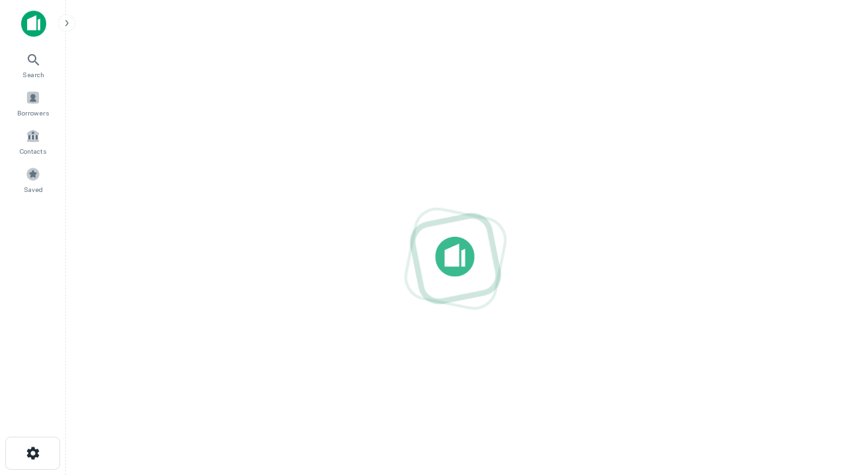  What do you see at coordinates (33, 75) in the screenshot?
I see `span: Search` at bounding box center [33, 75].